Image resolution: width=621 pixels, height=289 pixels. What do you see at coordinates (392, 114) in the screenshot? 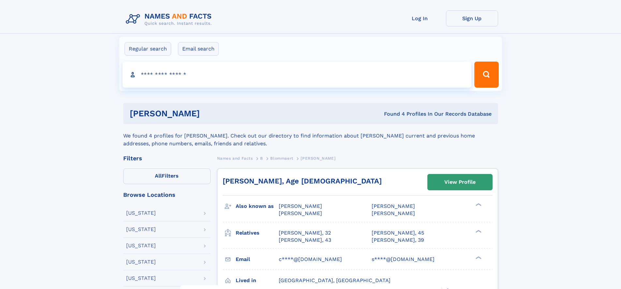
I see `div: Found 4 Profiles In Our Records Database` at bounding box center [392, 114].